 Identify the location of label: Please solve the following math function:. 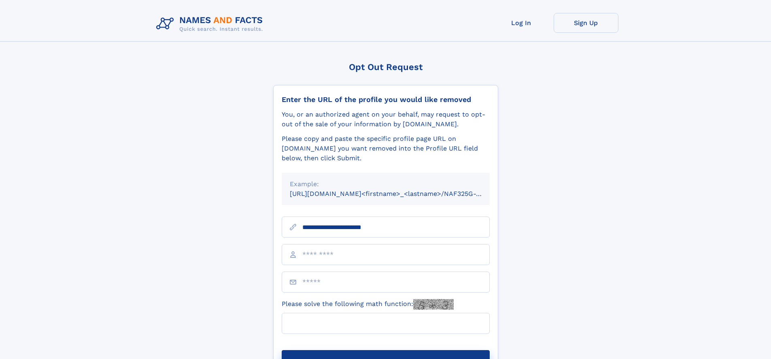
(367, 304).